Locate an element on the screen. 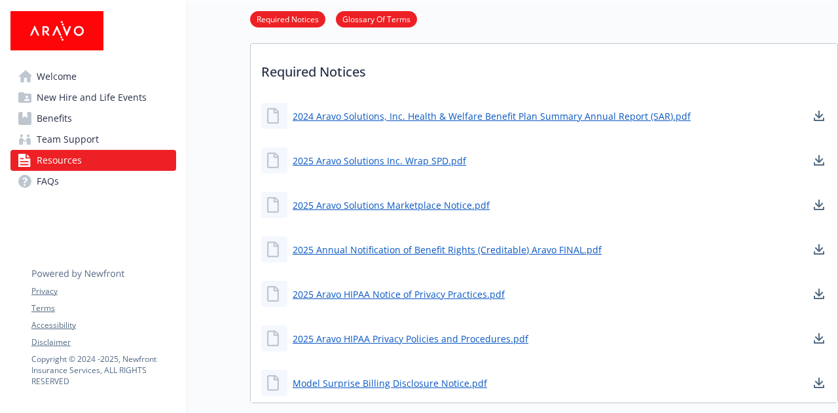 Image resolution: width=838 pixels, height=413 pixels. a: Resources is located at coordinates (93, 160).